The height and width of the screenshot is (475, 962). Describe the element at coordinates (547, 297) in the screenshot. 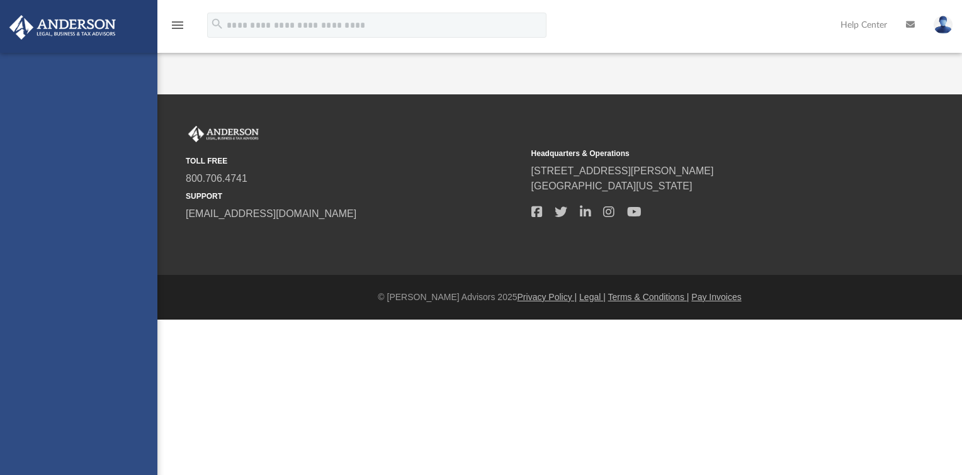

I see `a: Privacy Policy |` at that location.